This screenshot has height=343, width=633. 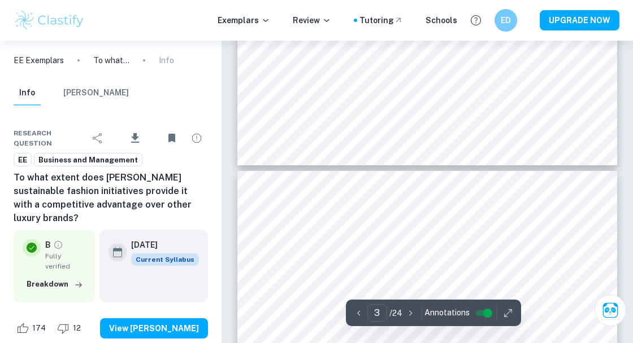 What do you see at coordinates (447, 313) in the screenshot?
I see `span: Annotations` at bounding box center [447, 313].